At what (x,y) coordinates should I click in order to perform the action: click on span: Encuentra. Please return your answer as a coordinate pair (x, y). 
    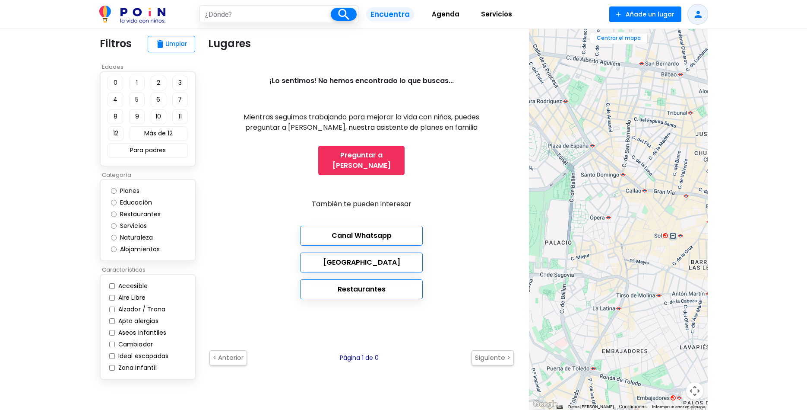
    Looking at the image, I should click on (390, 14).